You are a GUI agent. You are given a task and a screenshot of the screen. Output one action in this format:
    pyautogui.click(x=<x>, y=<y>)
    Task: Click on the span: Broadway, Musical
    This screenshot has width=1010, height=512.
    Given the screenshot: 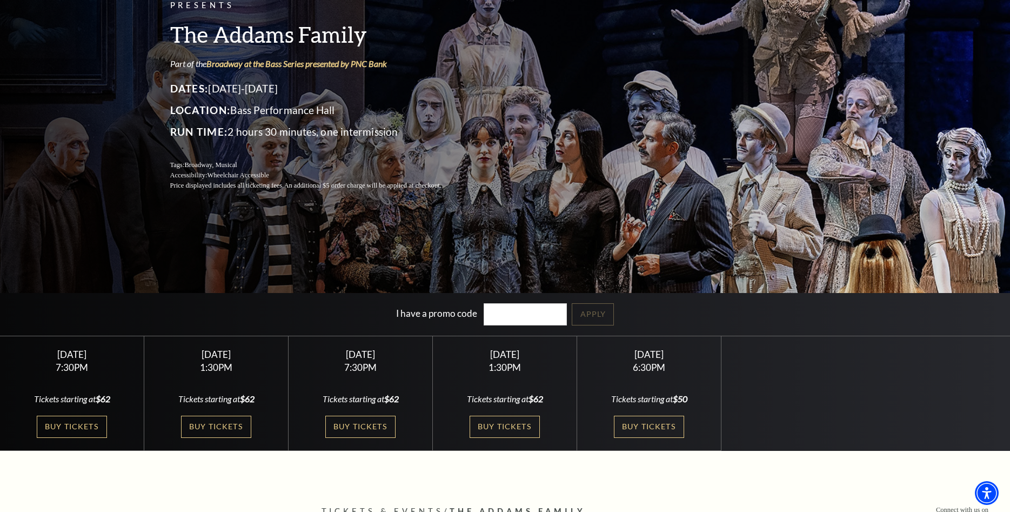 What is the action you would take?
    pyautogui.click(x=210, y=165)
    